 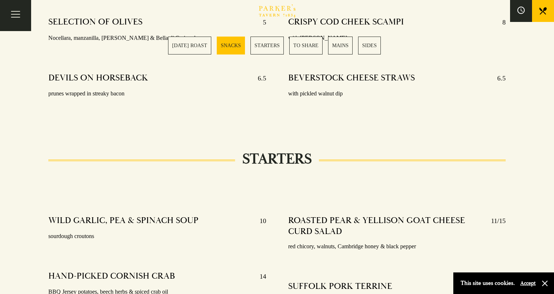 I want to click on a: 5 / 6, so click(x=340, y=45).